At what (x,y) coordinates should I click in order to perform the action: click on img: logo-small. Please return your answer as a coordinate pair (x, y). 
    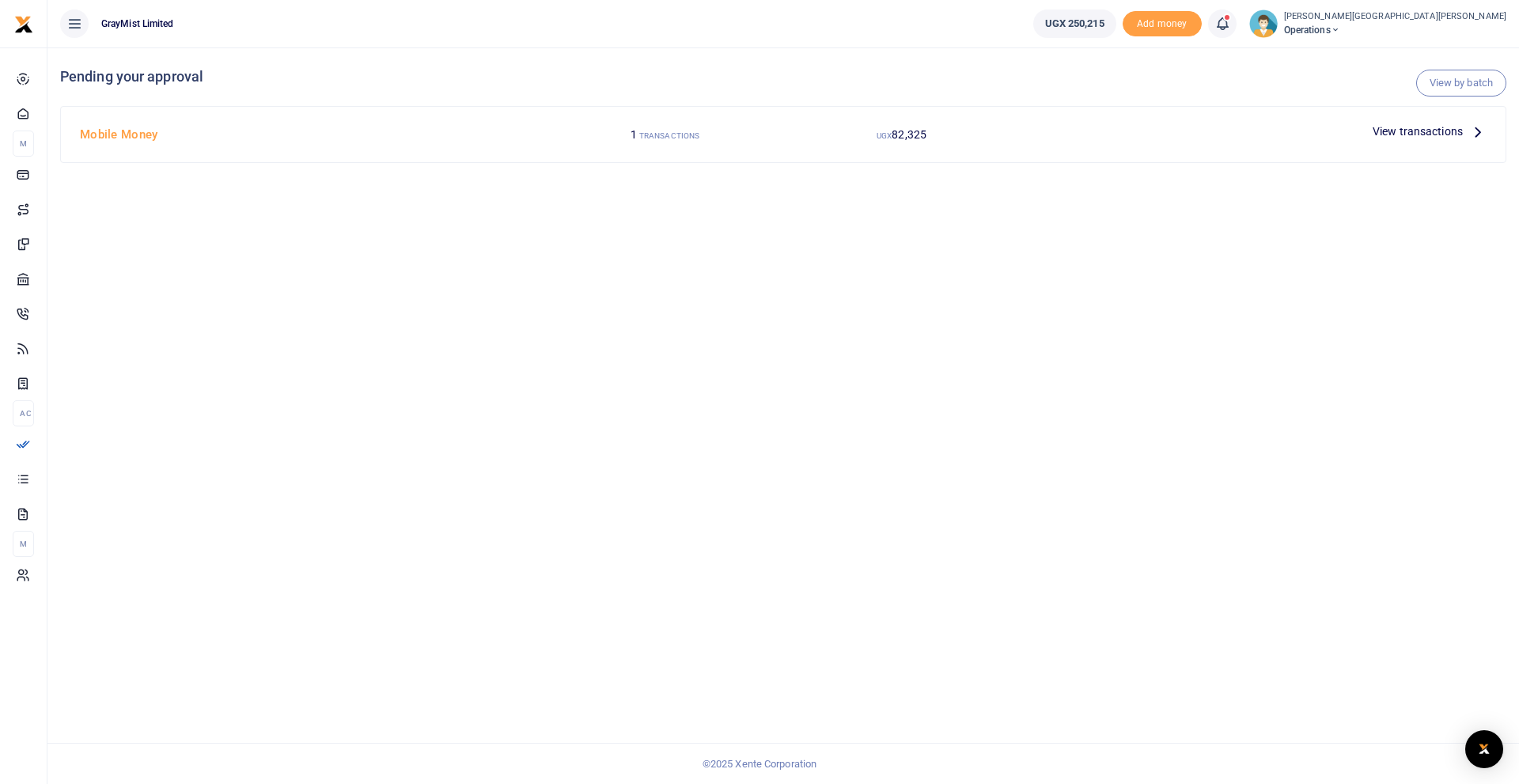
    Looking at the image, I should click on (24, 24).